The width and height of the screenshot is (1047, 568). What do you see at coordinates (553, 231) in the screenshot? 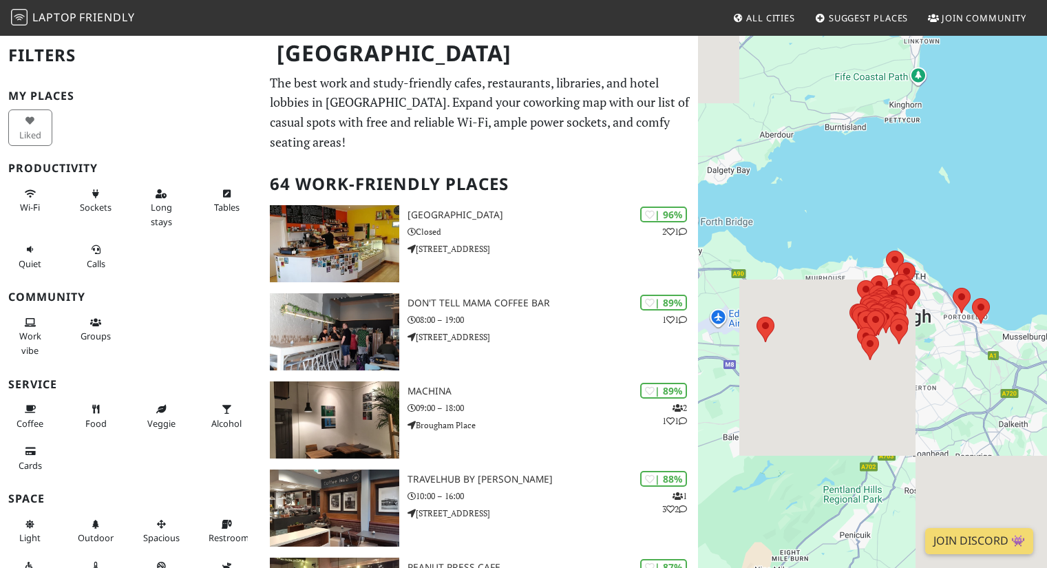
I see `p: Closed` at bounding box center [553, 231].